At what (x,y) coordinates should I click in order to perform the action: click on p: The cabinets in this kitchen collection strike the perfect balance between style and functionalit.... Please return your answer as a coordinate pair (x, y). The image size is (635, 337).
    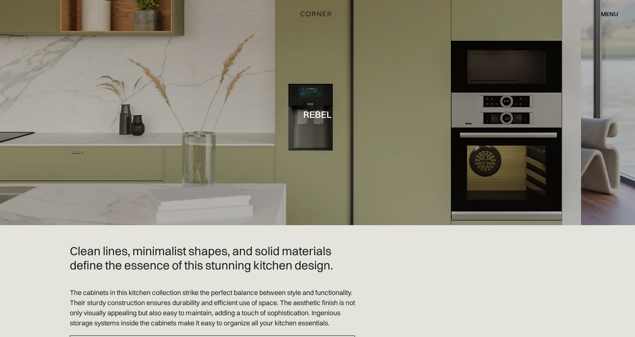
    Looking at the image, I should click on (212, 308).